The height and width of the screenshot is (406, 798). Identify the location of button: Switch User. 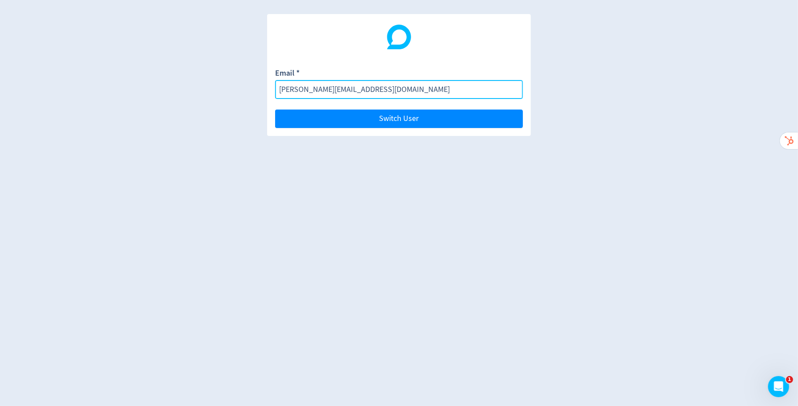
(399, 119).